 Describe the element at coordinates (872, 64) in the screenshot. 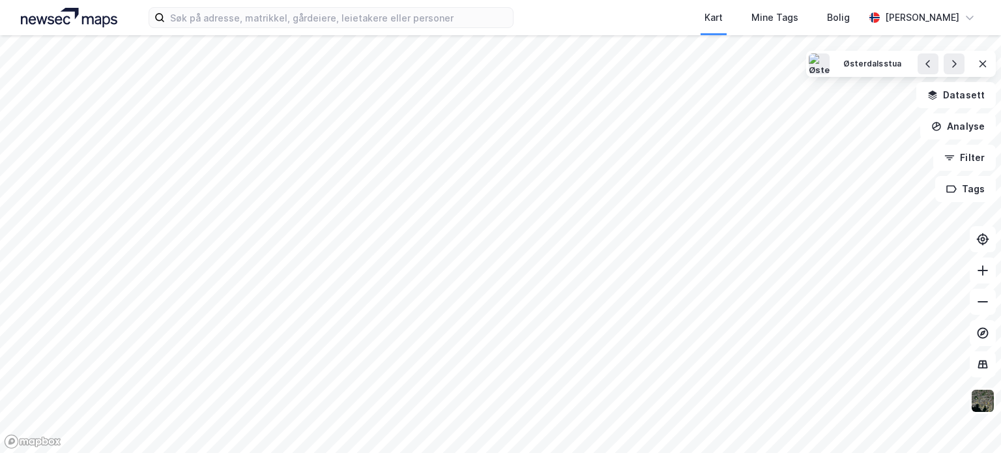

I see `div: Østerdalsstua` at that location.